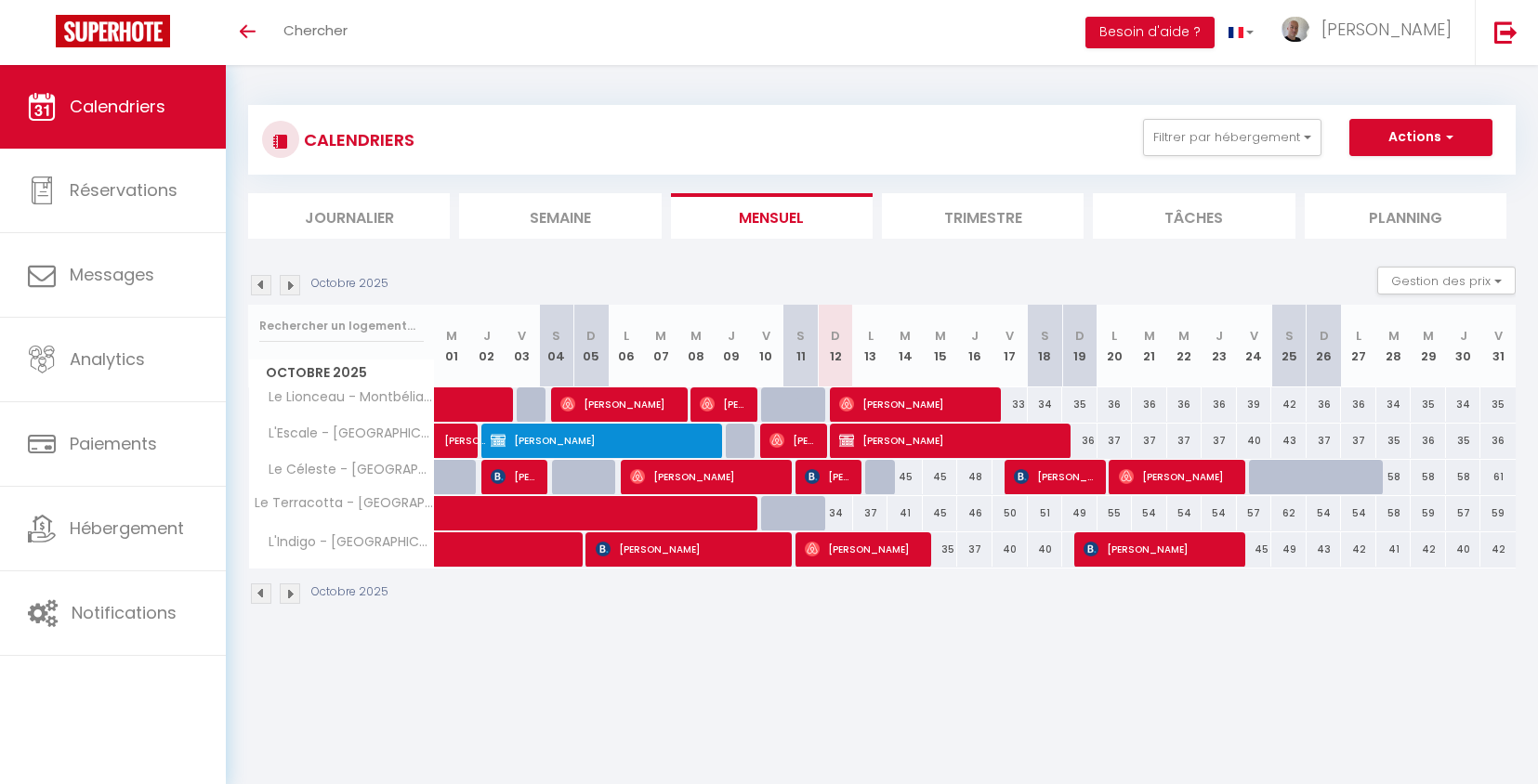 The height and width of the screenshot is (784, 1538). I want to click on li: Semaine, so click(559, 215).